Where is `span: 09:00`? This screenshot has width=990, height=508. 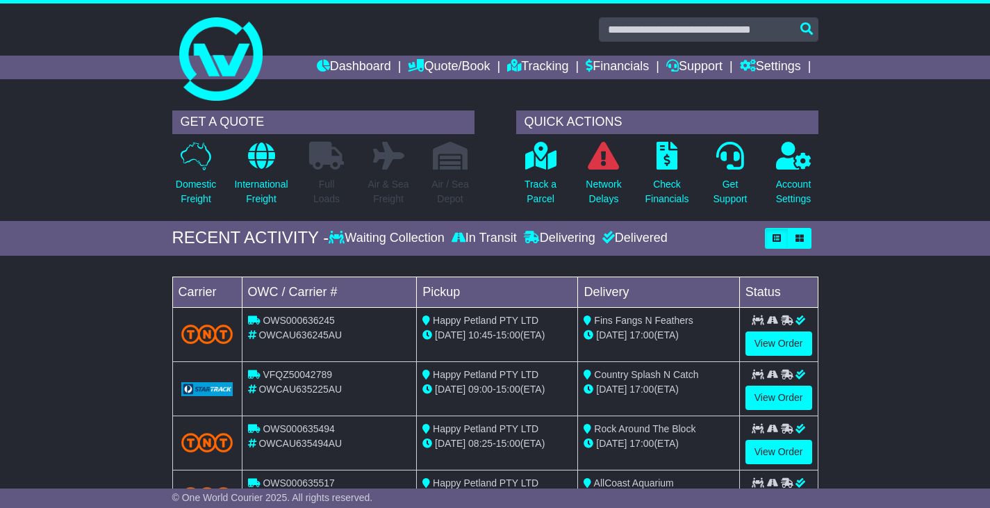
span: 09:00 is located at coordinates (480, 389).